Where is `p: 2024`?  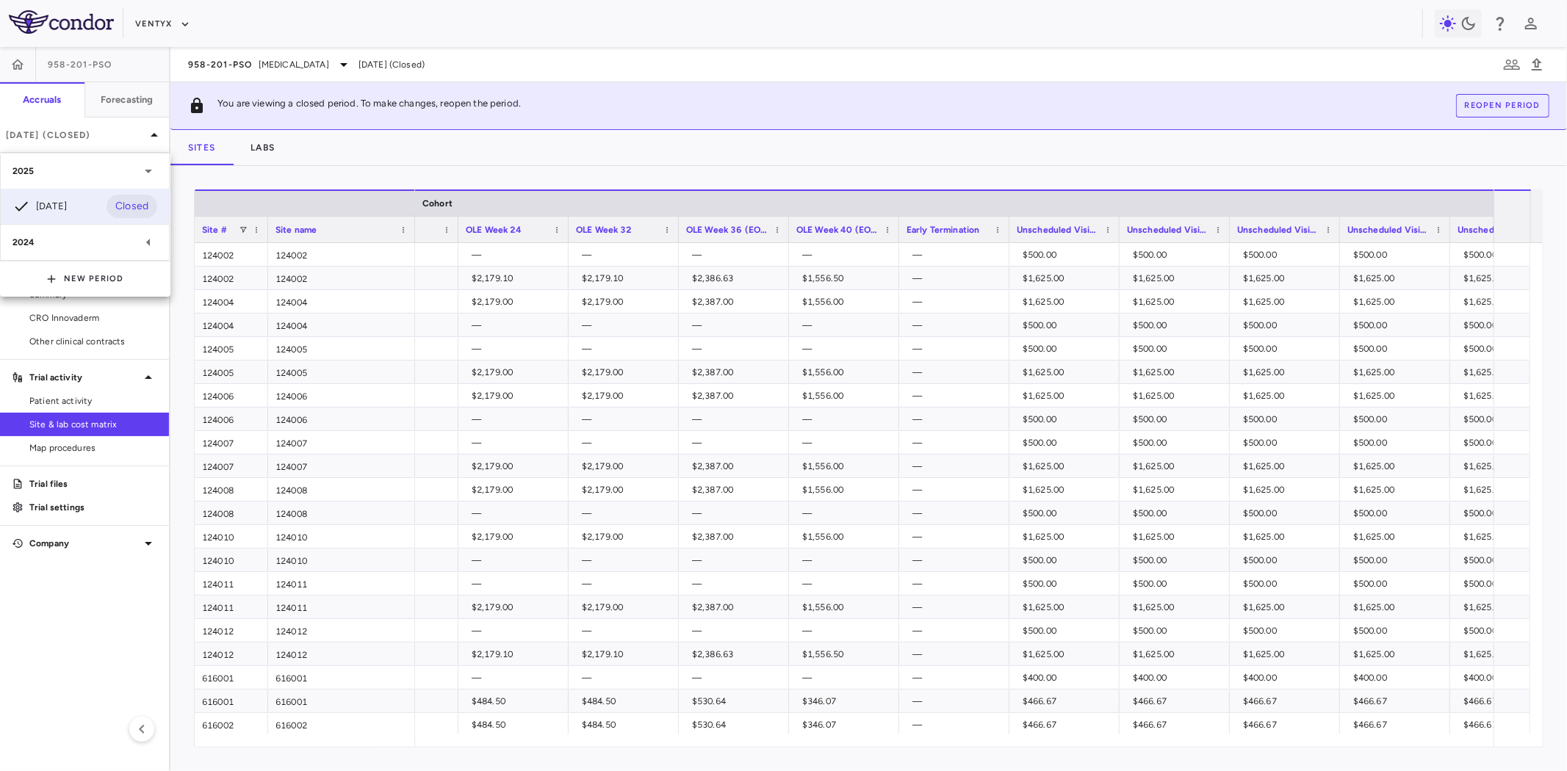
p: 2024 is located at coordinates (24, 242).